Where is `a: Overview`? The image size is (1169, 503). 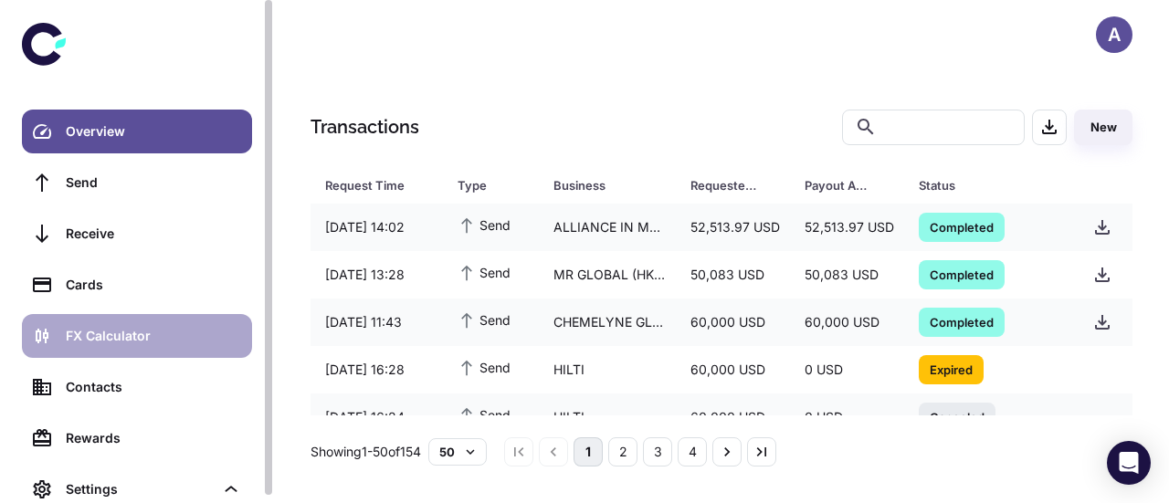
a: Overview is located at coordinates (137, 131).